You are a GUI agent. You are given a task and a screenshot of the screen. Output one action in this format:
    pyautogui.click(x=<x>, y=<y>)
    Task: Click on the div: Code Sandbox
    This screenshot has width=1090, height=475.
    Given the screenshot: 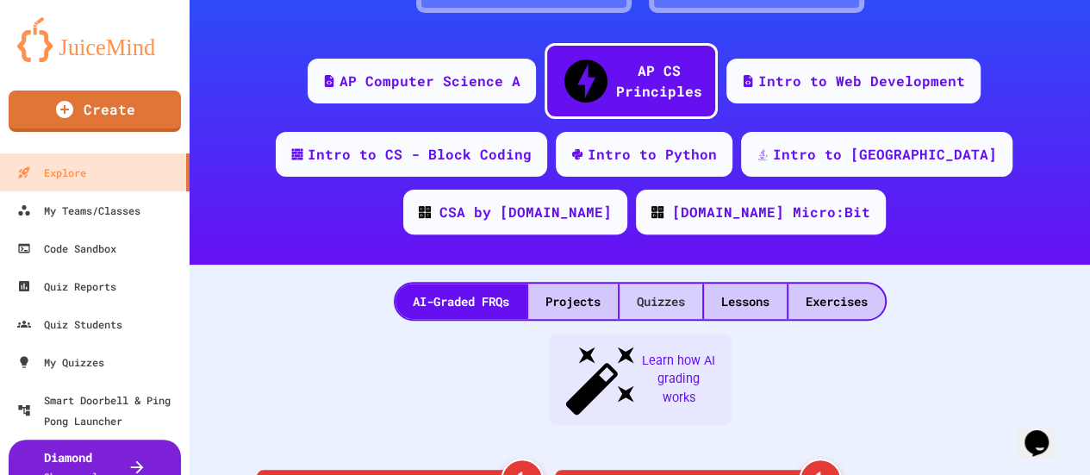 What is the action you would take?
    pyautogui.click(x=66, y=248)
    